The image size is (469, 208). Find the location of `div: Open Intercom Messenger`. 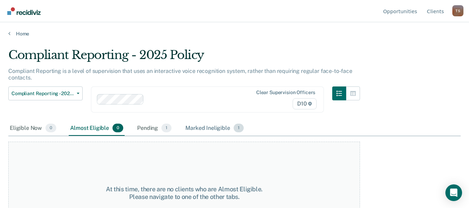

div: Open Intercom Messenger is located at coordinates (454, 193).